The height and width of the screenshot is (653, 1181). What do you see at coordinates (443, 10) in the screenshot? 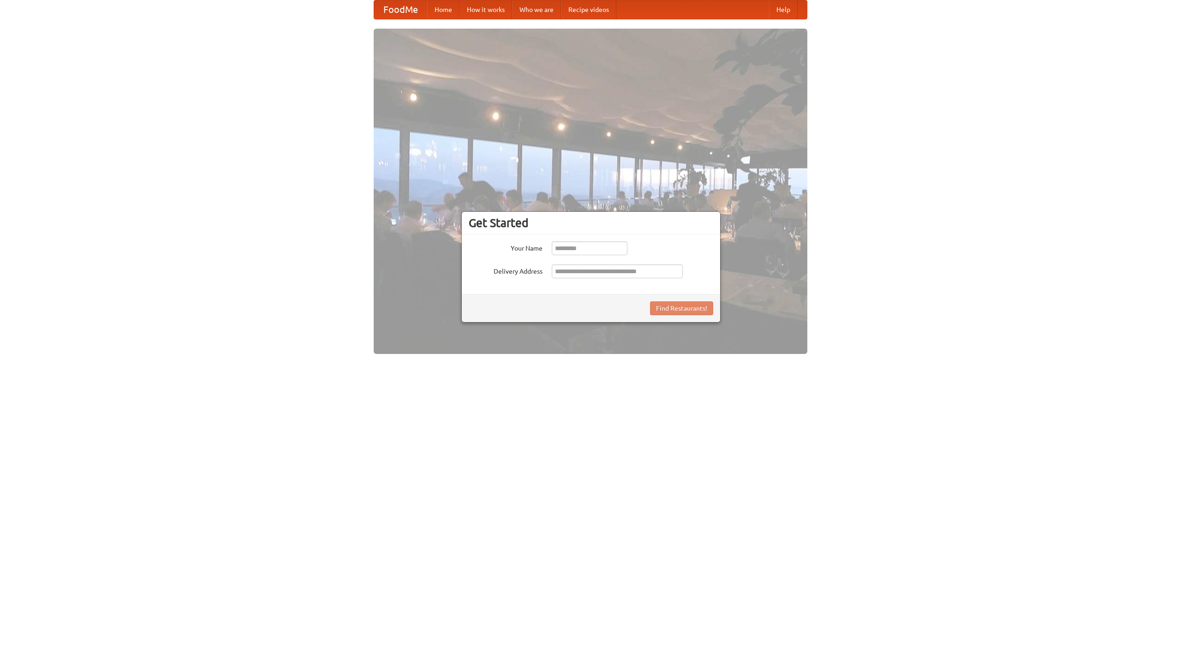
I see `a: Home` at bounding box center [443, 10].